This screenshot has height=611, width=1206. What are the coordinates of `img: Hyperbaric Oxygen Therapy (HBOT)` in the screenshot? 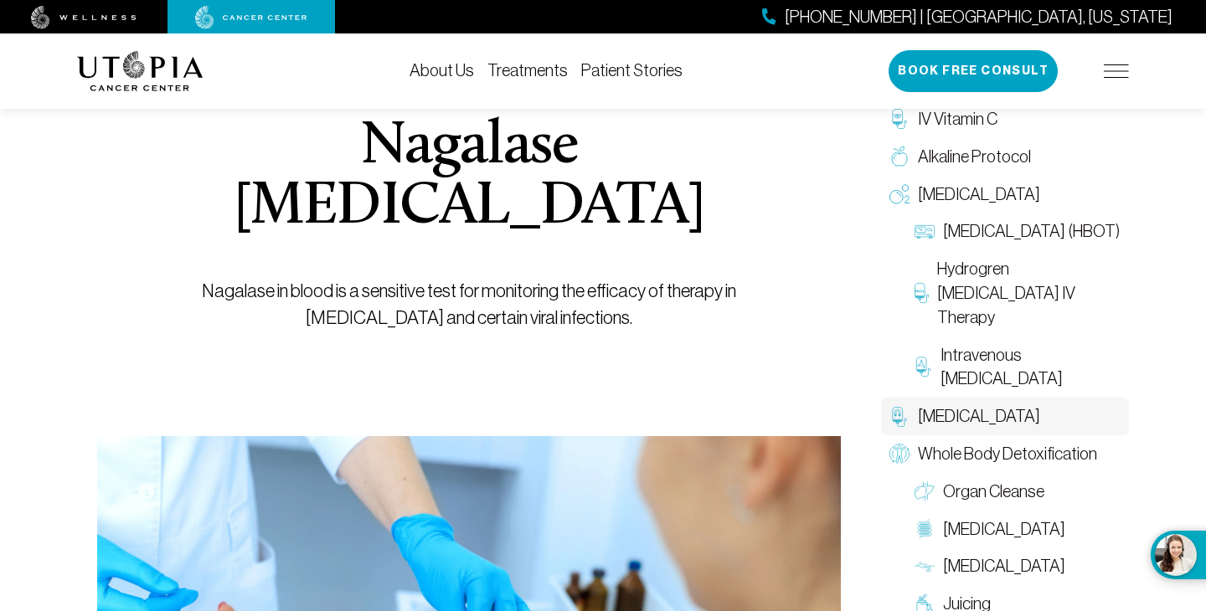 It's located at (924, 232).